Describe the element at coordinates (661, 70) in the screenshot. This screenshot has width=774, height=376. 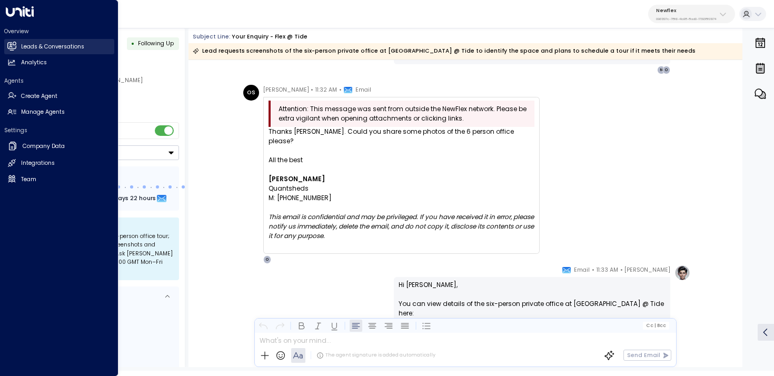
I see `div: N` at that location.